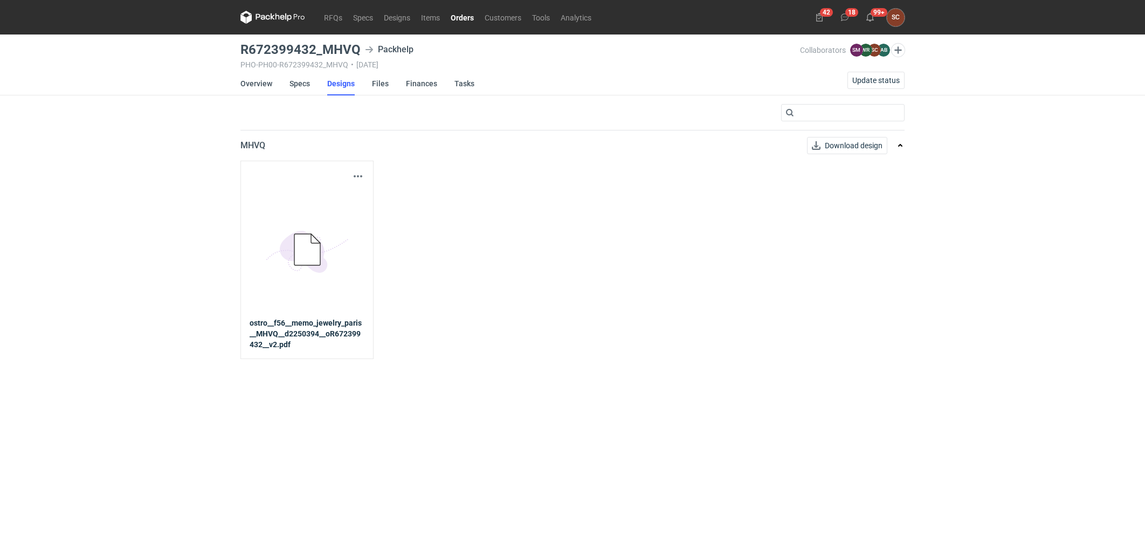 Image resolution: width=1145 pixels, height=558 pixels. Describe the element at coordinates (898, 50) in the screenshot. I see `button: Edit collaborators` at that location.